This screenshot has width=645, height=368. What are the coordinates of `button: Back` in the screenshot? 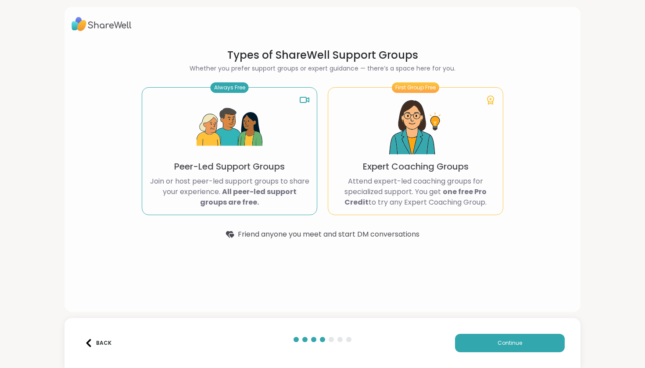 It's located at (98, 343).